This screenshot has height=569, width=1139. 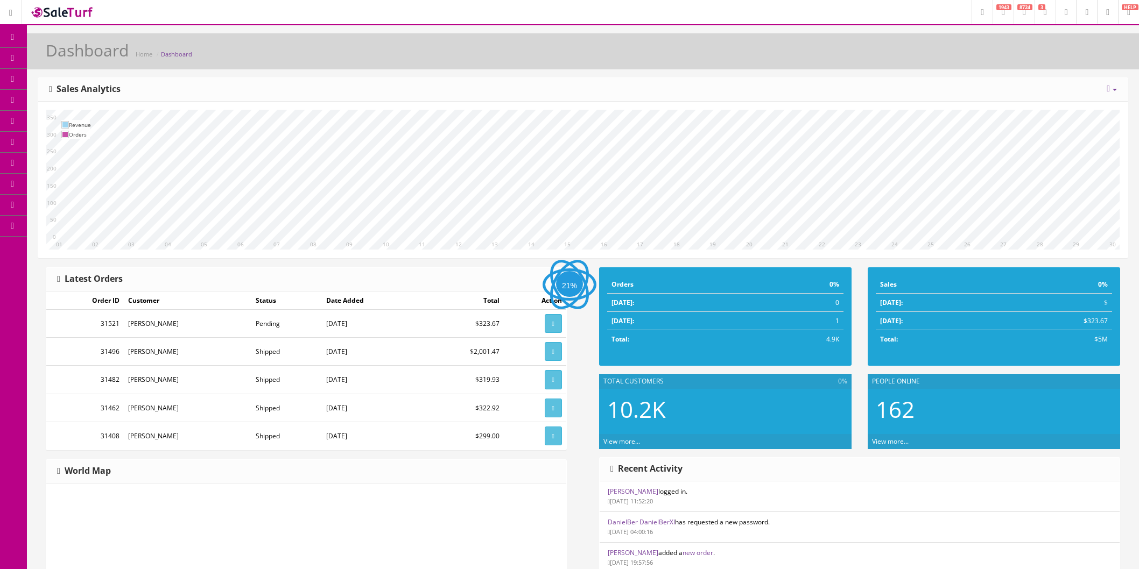 I want to click on a: new order, so click(x=697, y=553).